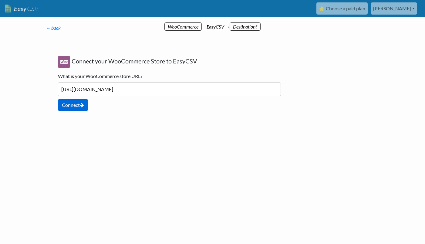 This screenshot has width=425, height=244. What do you see at coordinates (213, 24) in the screenshot?
I see `div: → CSV →` at bounding box center [213, 24].